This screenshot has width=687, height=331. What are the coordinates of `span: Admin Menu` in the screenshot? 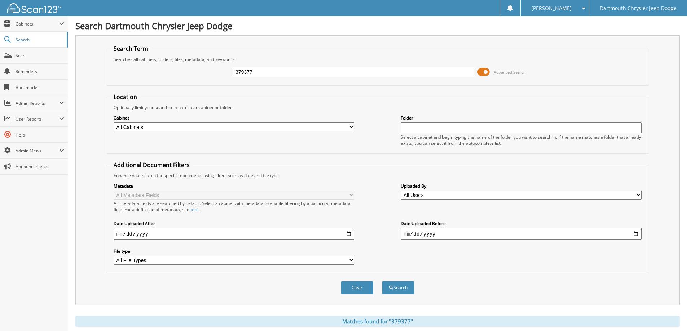 It's located at (37, 151).